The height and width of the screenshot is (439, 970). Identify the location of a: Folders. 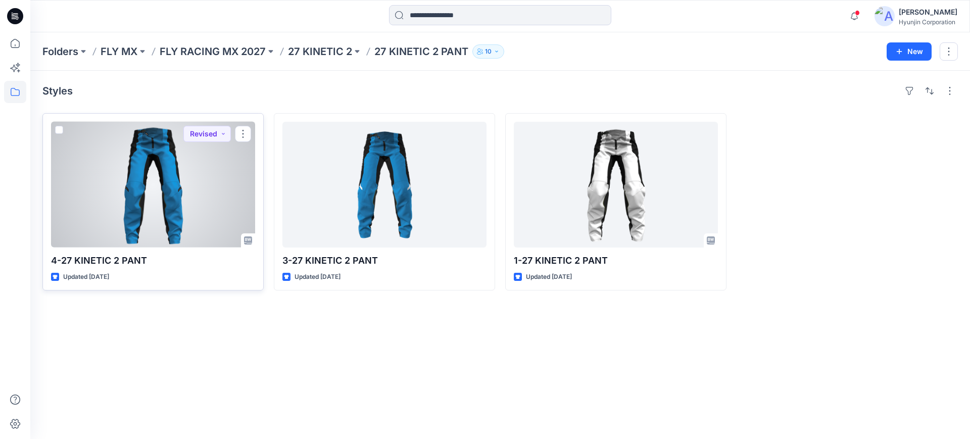
(60, 52).